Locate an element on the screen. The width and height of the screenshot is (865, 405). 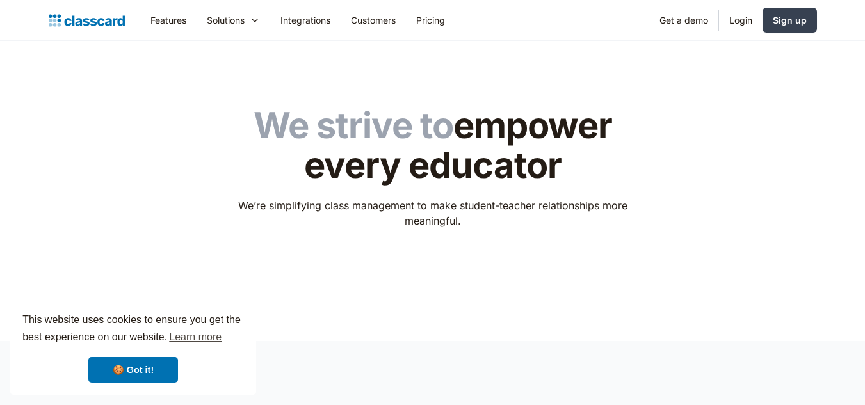
a: Login is located at coordinates (741, 20).